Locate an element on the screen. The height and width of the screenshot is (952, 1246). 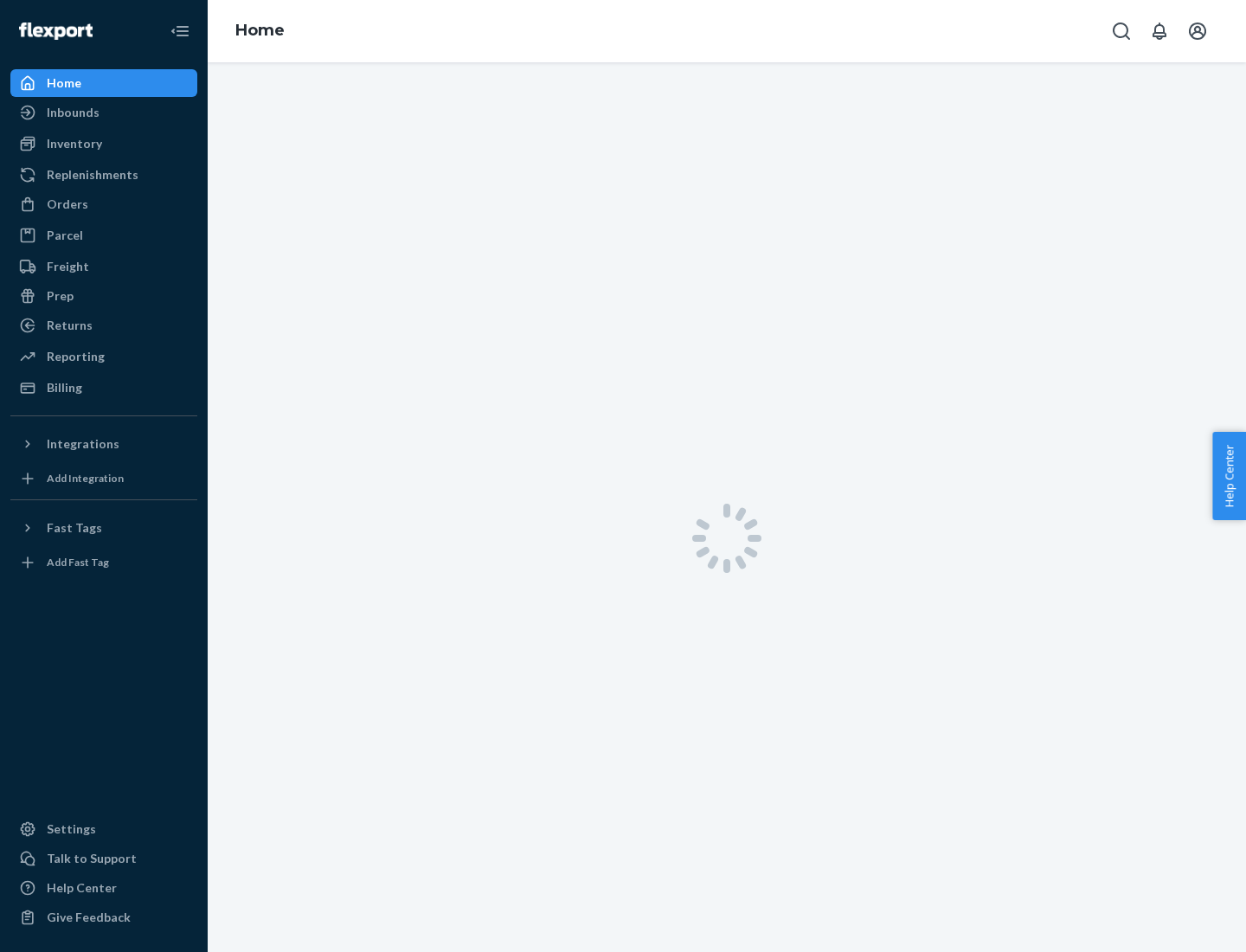
a: Billing is located at coordinates (104, 388).